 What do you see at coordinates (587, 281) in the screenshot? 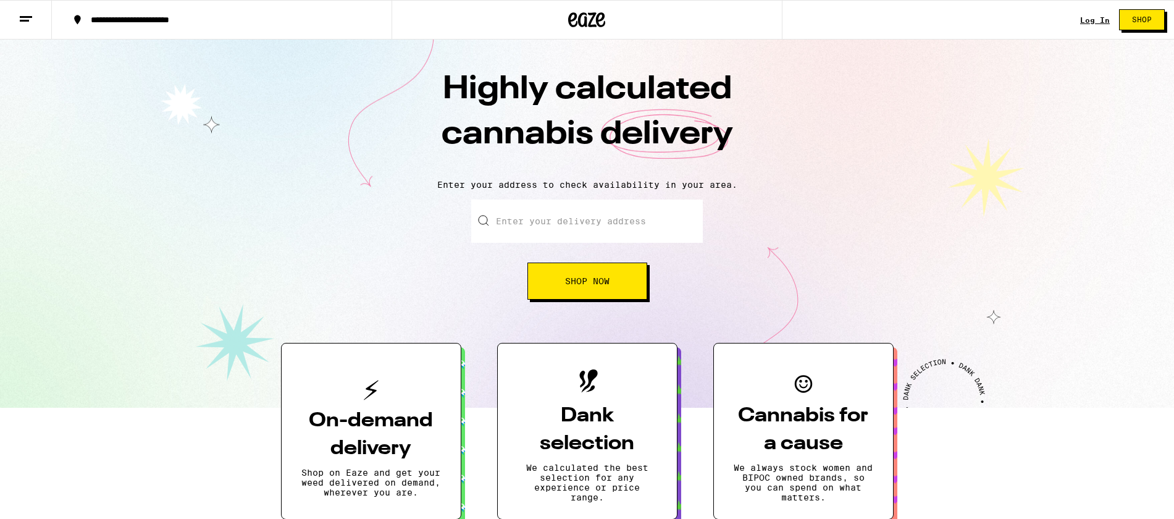
I see `span: Shop Now` at bounding box center [587, 281].